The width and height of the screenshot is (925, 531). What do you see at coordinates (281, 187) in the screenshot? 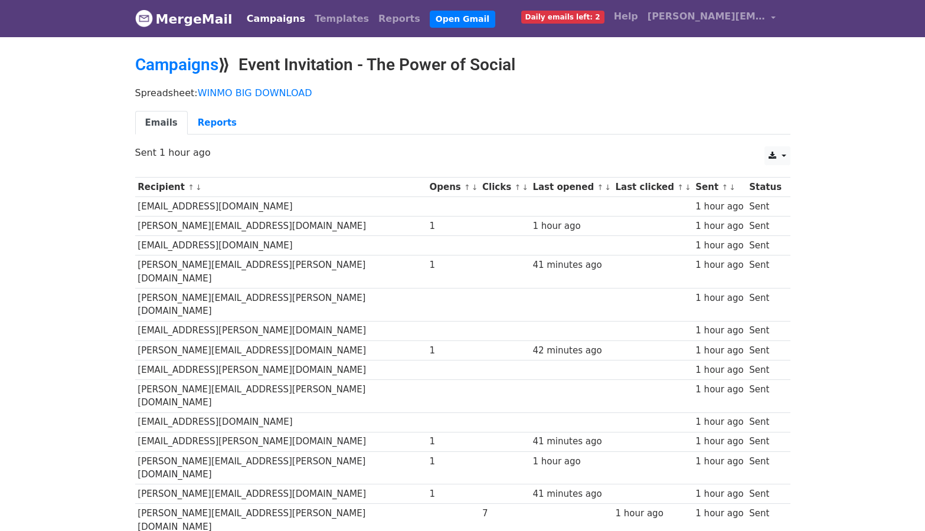
I see `th: Recipient` at bounding box center [281, 187].